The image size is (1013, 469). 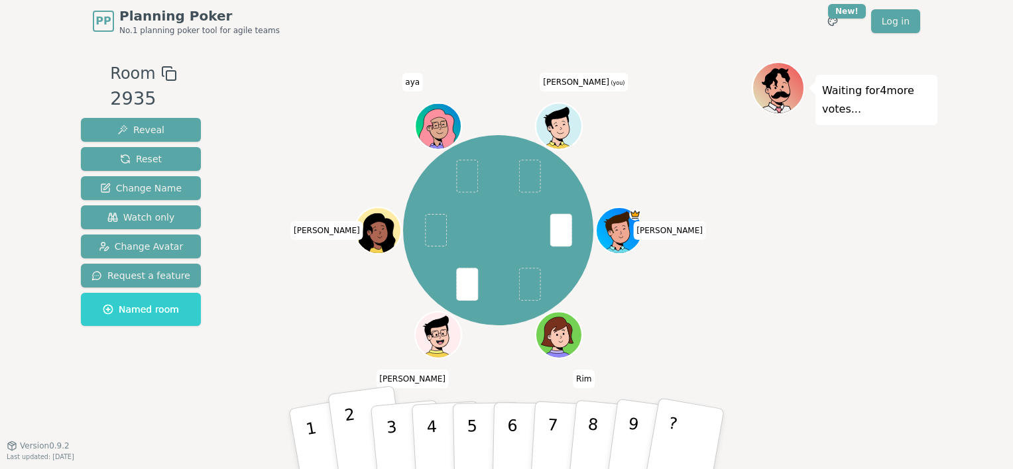 I want to click on span: PP, so click(x=103, y=21).